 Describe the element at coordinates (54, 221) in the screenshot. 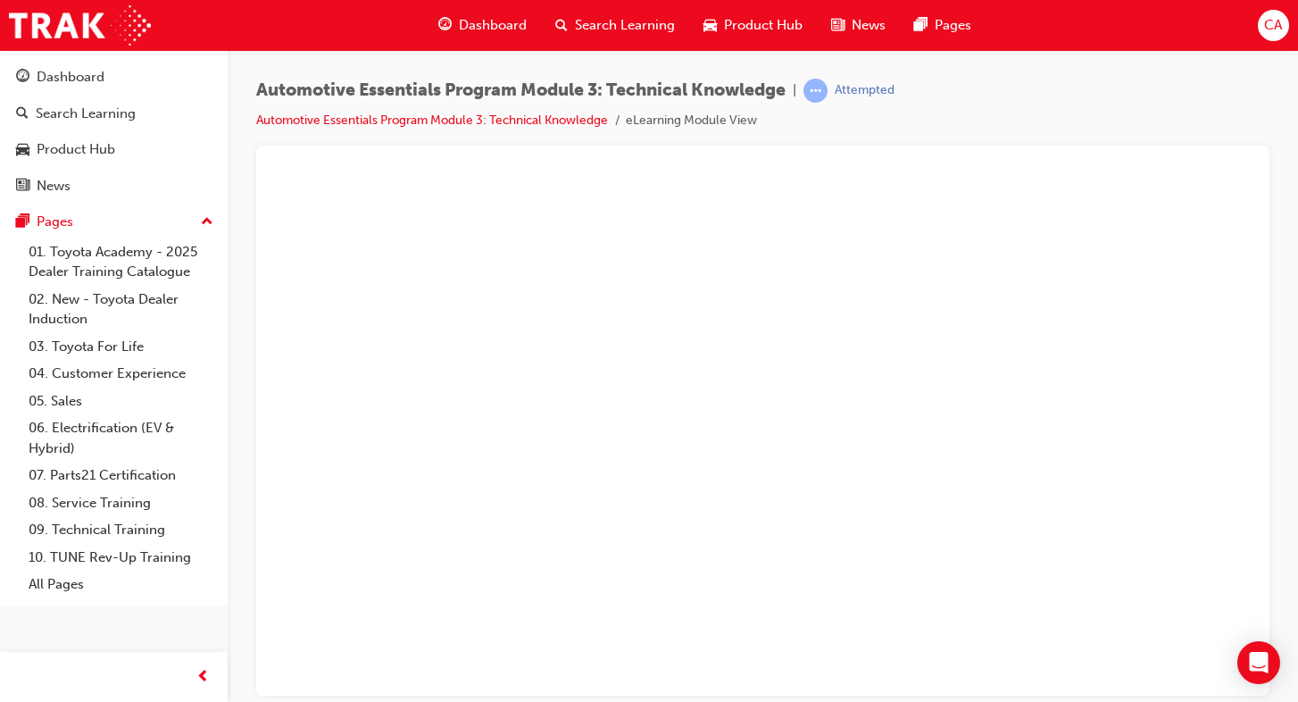

I see `div: Pages` at that location.